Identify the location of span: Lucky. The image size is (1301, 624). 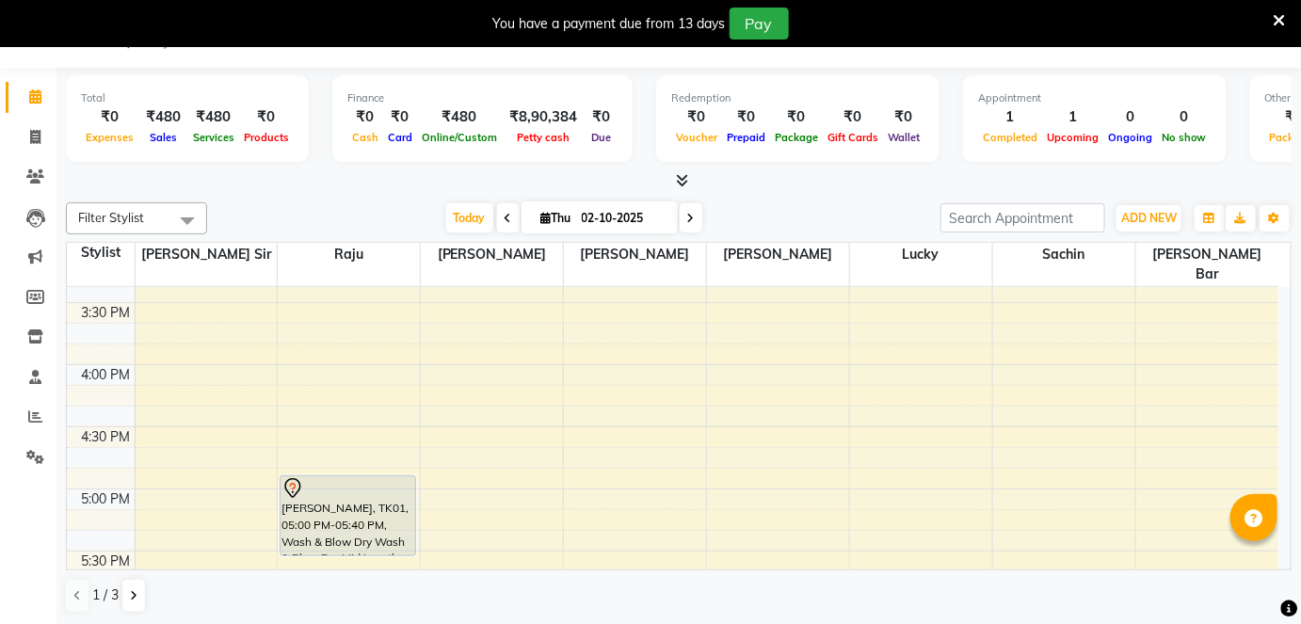
(920, 254).